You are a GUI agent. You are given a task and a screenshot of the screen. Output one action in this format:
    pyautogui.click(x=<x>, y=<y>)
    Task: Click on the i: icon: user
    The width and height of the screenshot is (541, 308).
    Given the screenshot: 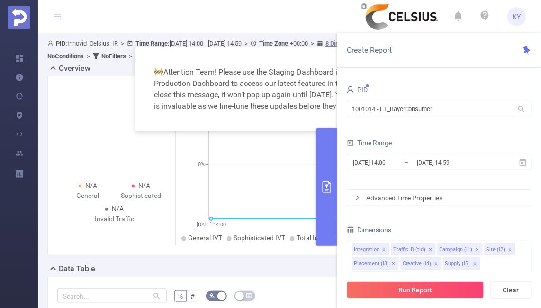 What is the action you would take?
    pyautogui.click(x=351, y=90)
    